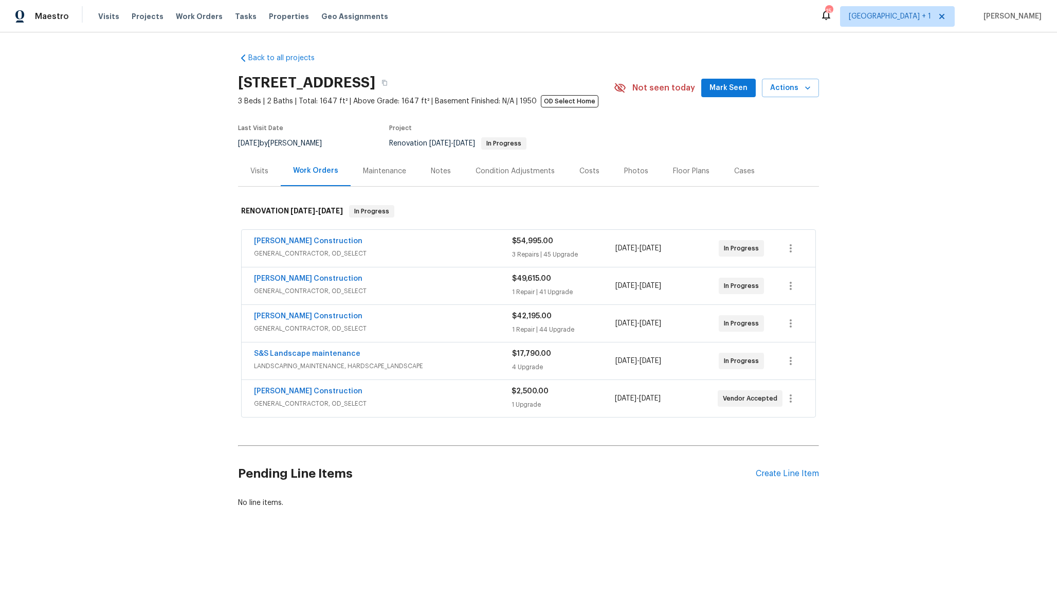  Describe the element at coordinates (52, 16) in the screenshot. I see `span: Maestro` at that location.